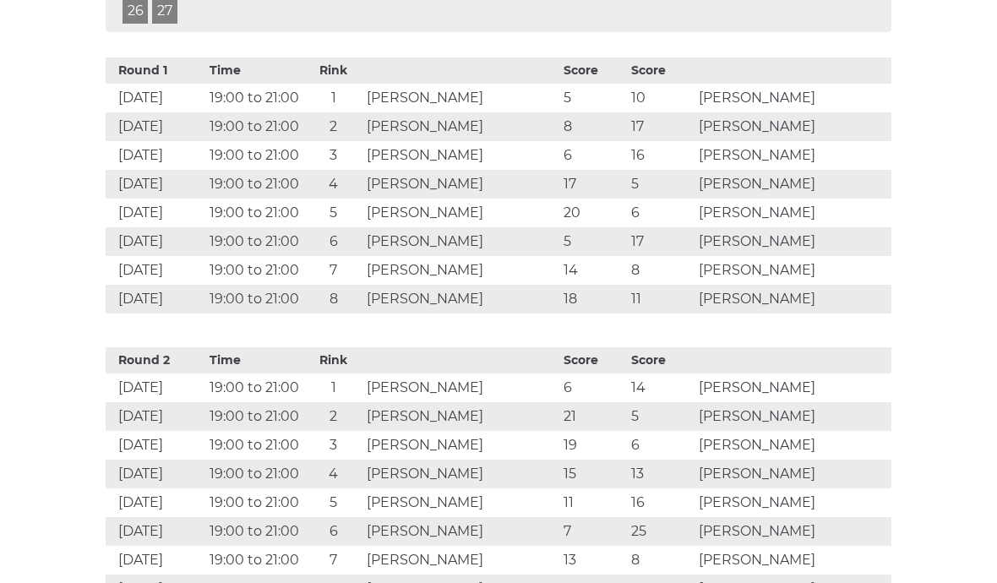 The height and width of the screenshot is (583, 997). Describe the element at coordinates (155, 71) in the screenshot. I see `th: Round 1` at that location.